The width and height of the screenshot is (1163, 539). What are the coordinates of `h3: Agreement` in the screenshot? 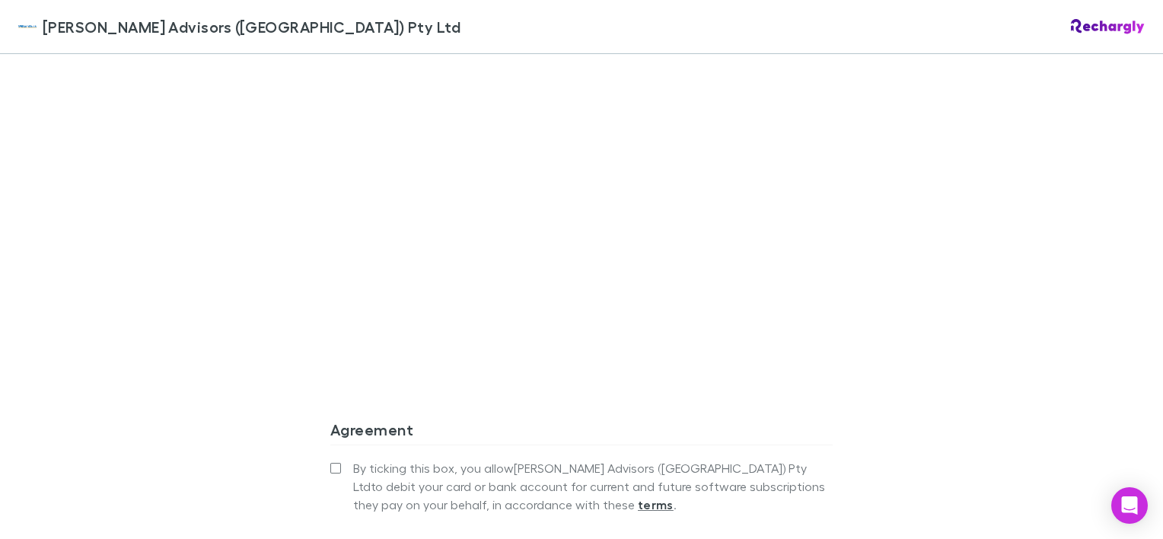 It's located at (582, 432).